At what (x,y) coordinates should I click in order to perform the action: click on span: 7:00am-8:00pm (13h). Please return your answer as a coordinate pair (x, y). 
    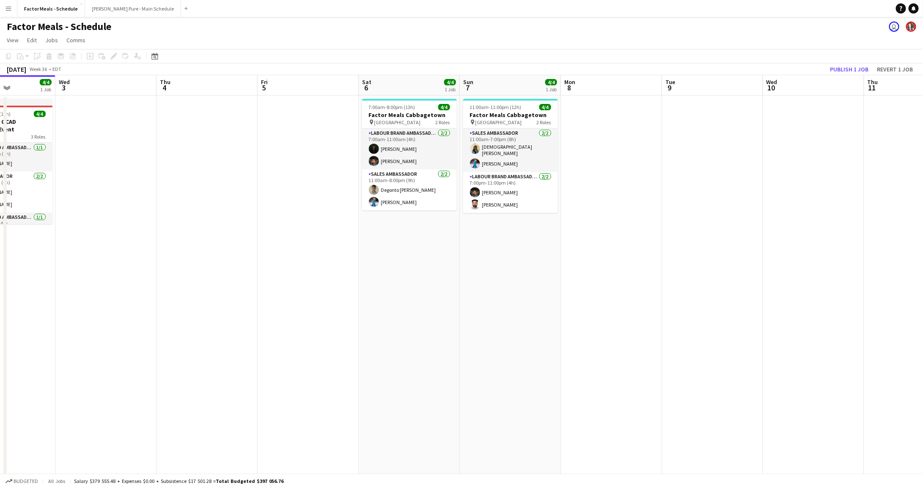
    Looking at the image, I should click on (392, 107).